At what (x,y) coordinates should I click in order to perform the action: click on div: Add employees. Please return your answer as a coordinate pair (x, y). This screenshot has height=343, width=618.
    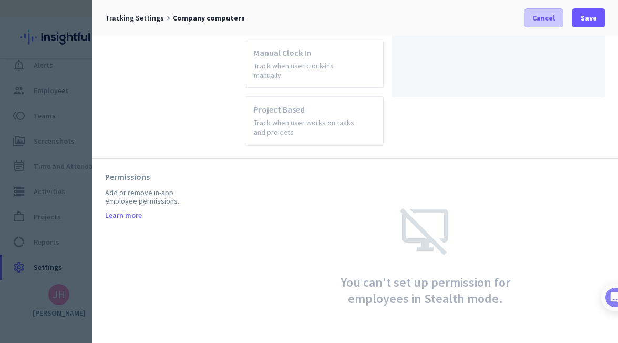
    Looking at the image, I should click on (109, 188).